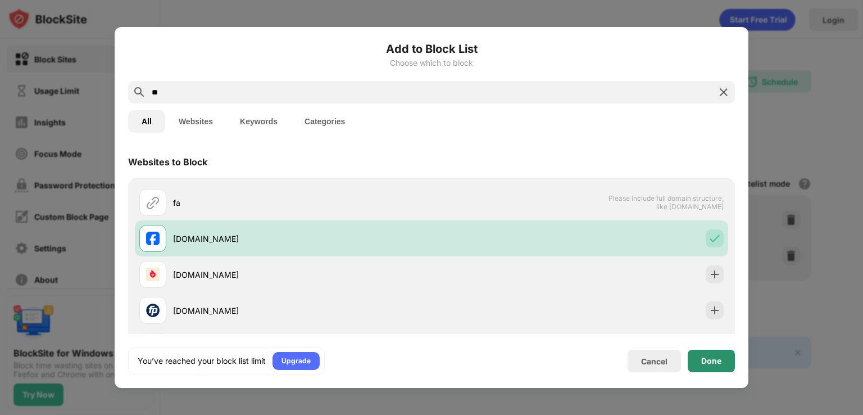 The image size is (863, 415). What do you see at coordinates (296, 361) in the screenshot?
I see `div: Upgrade` at bounding box center [296, 361].